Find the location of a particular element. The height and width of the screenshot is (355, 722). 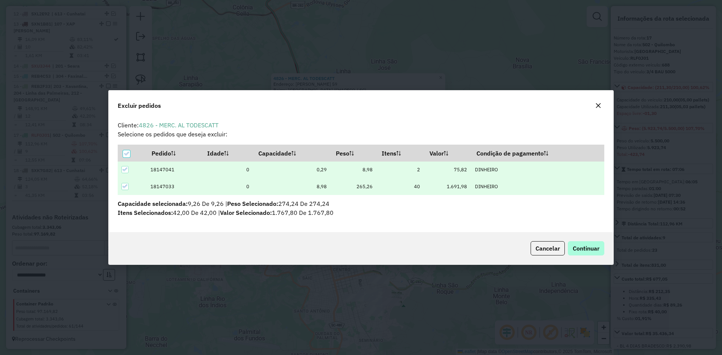

td: 1.691,98 is located at coordinates (448, 187).